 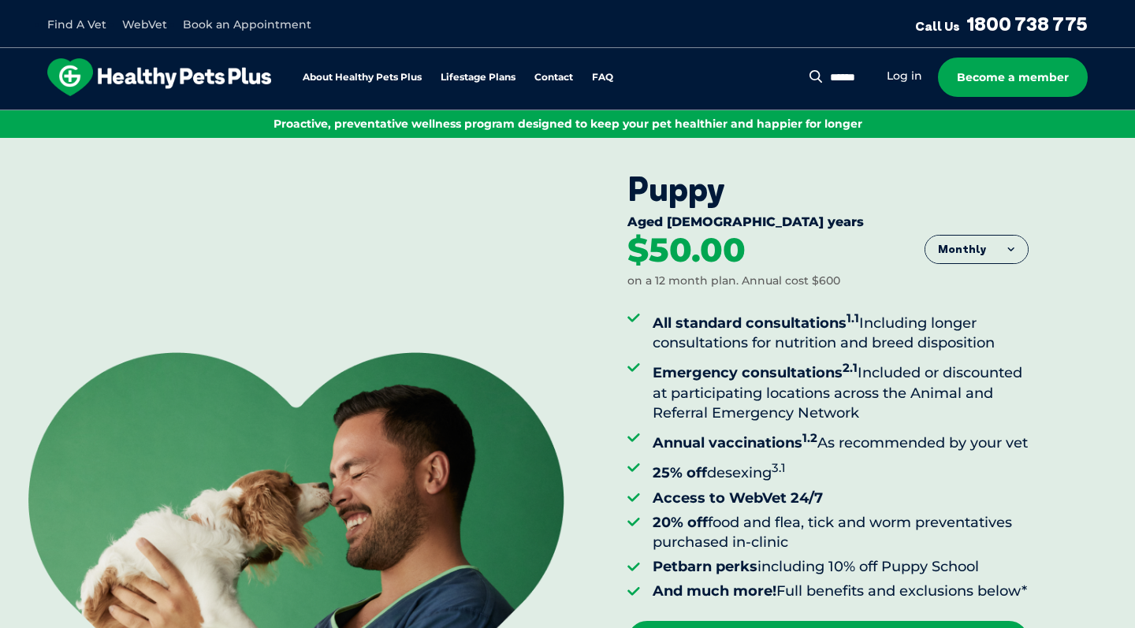 What do you see at coordinates (1001, 24) in the screenshot?
I see `a: Call Us1800 738 775` at bounding box center [1001, 24].